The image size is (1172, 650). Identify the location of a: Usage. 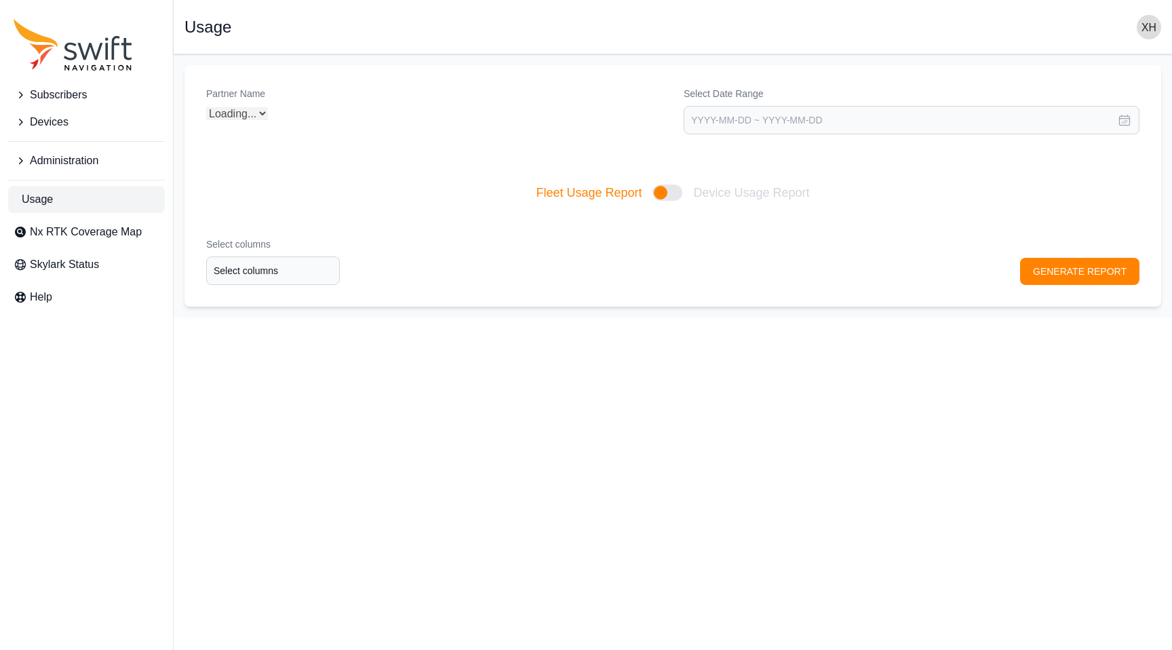
(86, 199).